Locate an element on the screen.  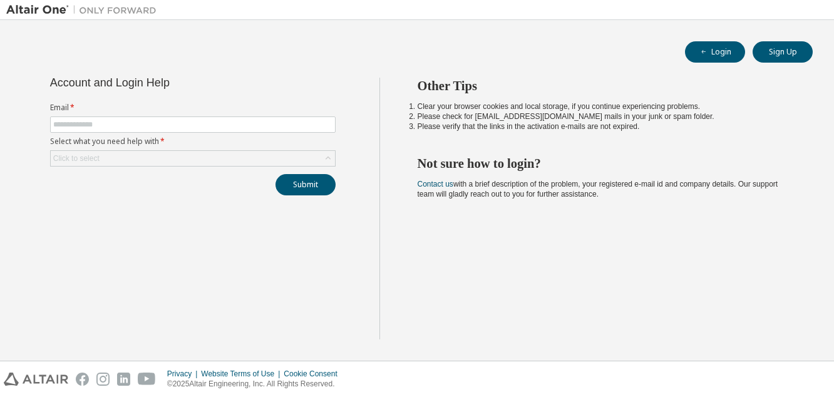
button: Submit is located at coordinates (306, 185).